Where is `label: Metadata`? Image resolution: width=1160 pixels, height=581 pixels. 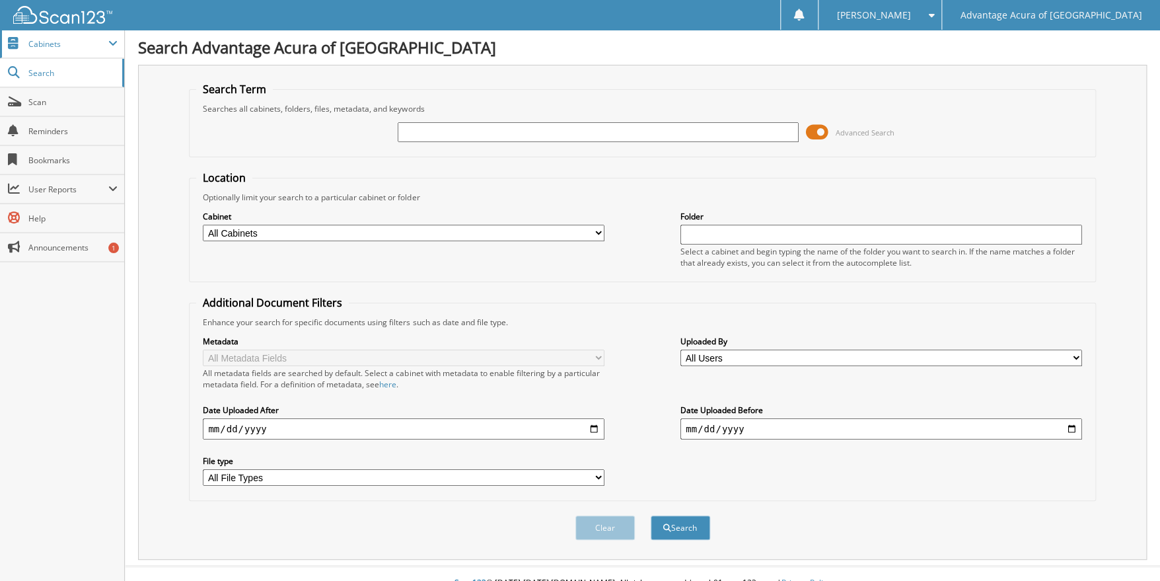
label: Metadata is located at coordinates (404, 341).